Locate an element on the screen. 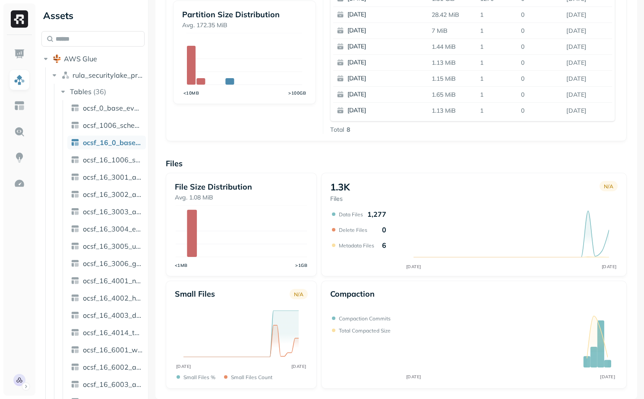 Image resolution: width=644 pixels, height=399 pixels. span: ocsf_16_3001_account_change is located at coordinates (113, 177).